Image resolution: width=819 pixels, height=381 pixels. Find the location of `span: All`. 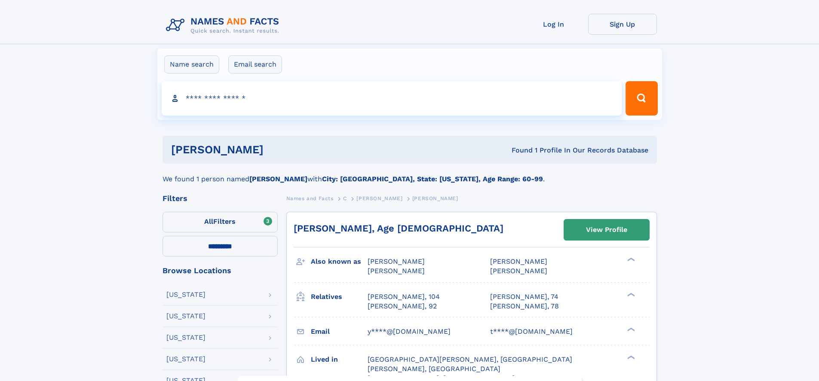

span: All is located at coordinates (208, 221).